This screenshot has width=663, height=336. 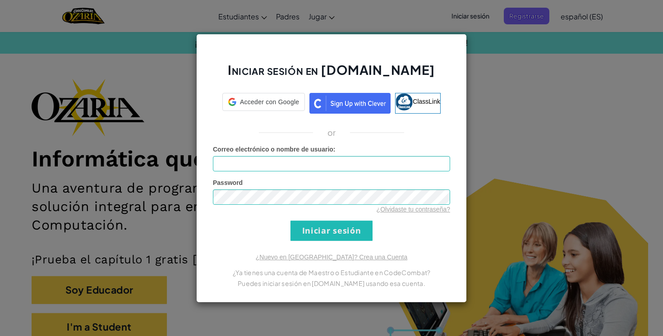 I want to click on p: or, so click(x=332, y=133).